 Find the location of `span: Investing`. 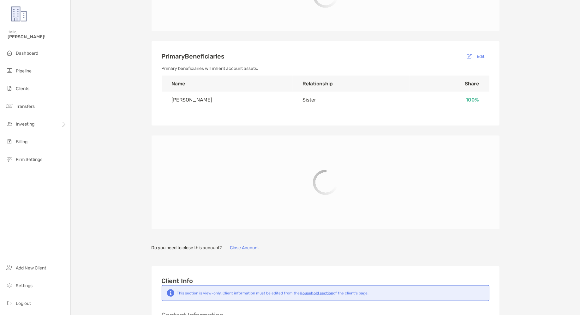

span: Investing is located at coordinates (25, 124).